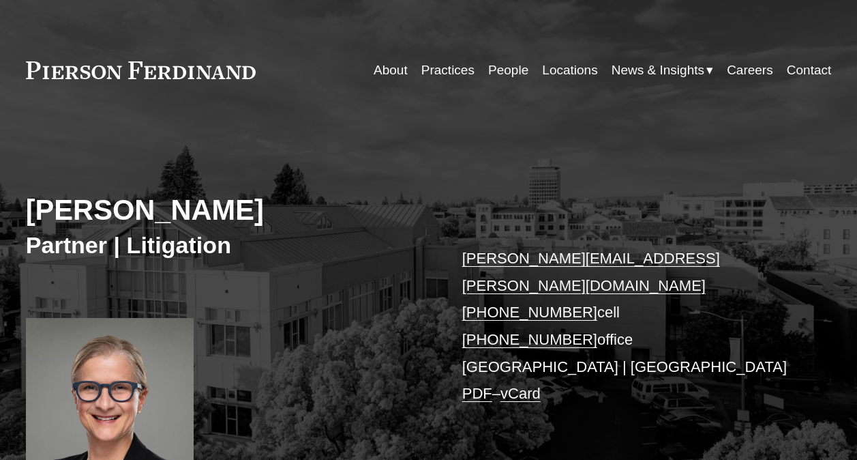 The image size is (857, 460). Describe the element at coordinates (750, 70) in the screenshot. I see `a: Careers` at that location.